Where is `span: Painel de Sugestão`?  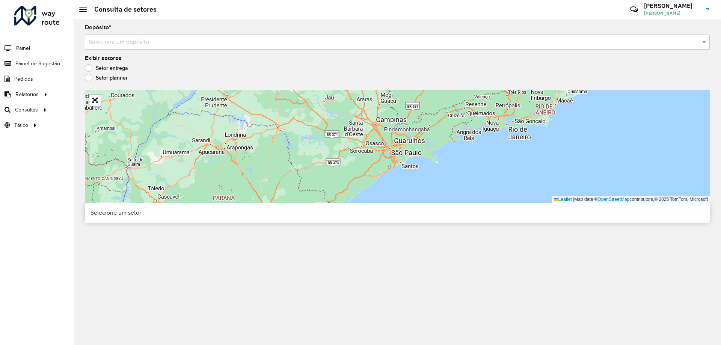 span: Painel de Sugestão is located at coordinates (38, 63).